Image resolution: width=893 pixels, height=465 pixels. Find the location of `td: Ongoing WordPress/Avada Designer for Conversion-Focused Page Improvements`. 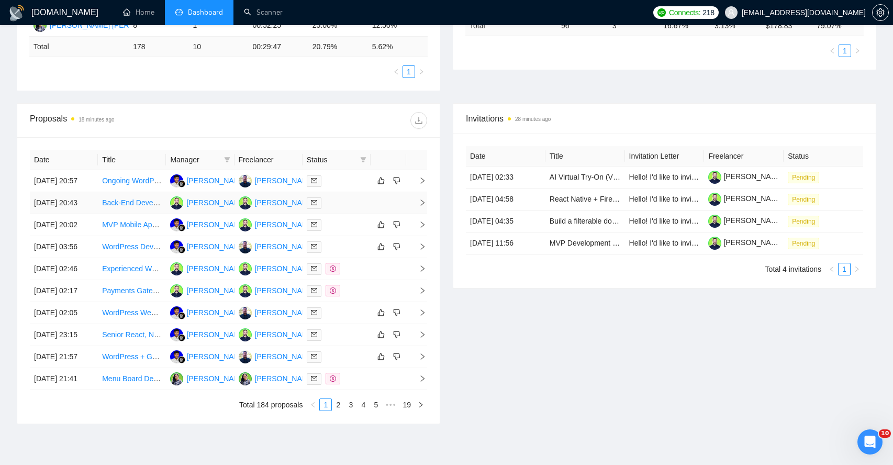

td: Ongoing WordPress/Avada Designer for Conversion-Focused Page Improvements is located at coordinates (132, 181).